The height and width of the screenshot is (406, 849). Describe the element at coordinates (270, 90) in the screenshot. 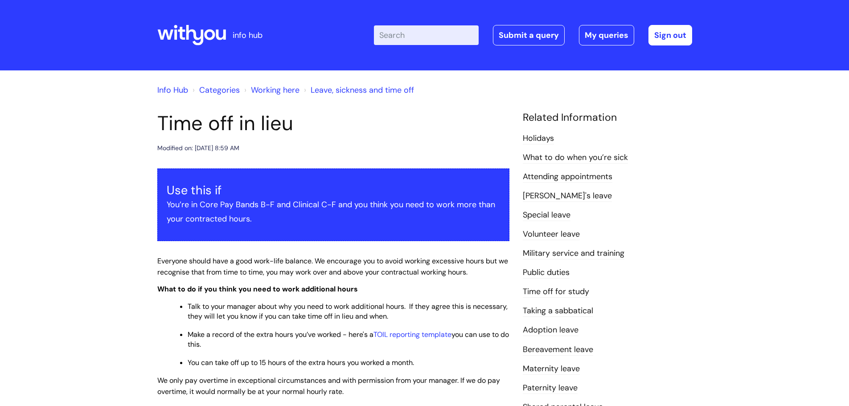

I see `li: Working here` at that location.